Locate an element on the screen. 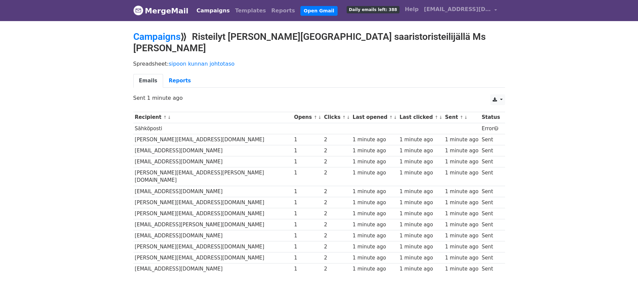 The image size is (638, 305). a: MergeMail is located at coordinates (161, 11).